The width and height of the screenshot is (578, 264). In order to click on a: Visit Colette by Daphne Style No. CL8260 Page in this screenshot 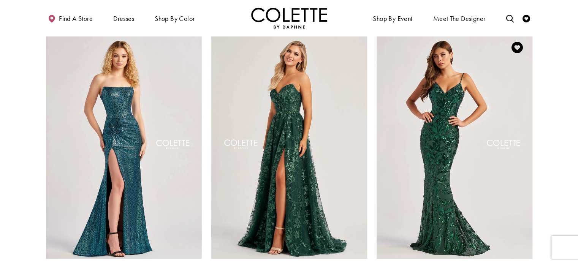, I will do `click(289, 146)`.